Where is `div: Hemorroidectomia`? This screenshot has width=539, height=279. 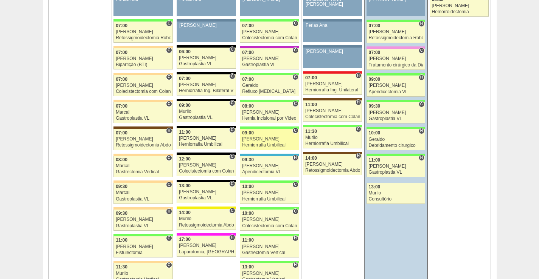
div: Hemorroidectomia is located at coordinates (459, 12).